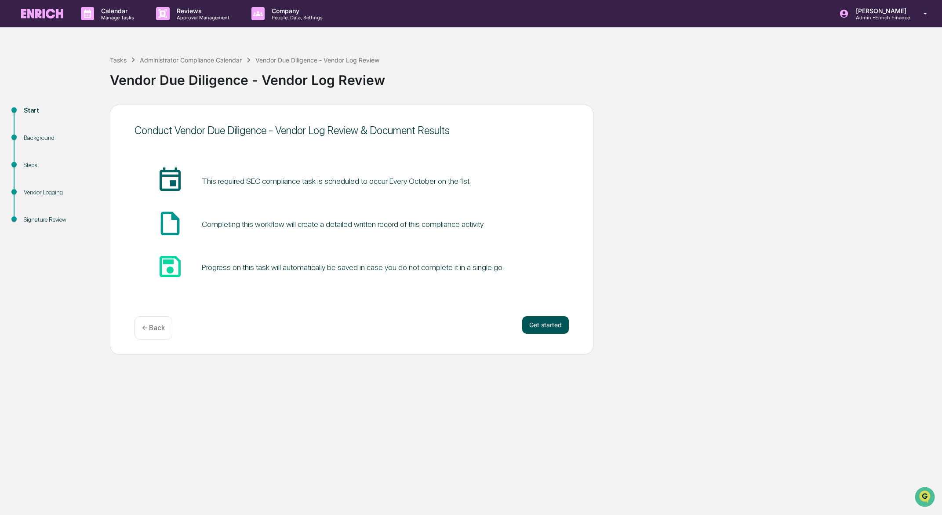  I want to click on div: Progress on this task will automatically be saved in case you do not complete it in a single go., so click(353, 267).